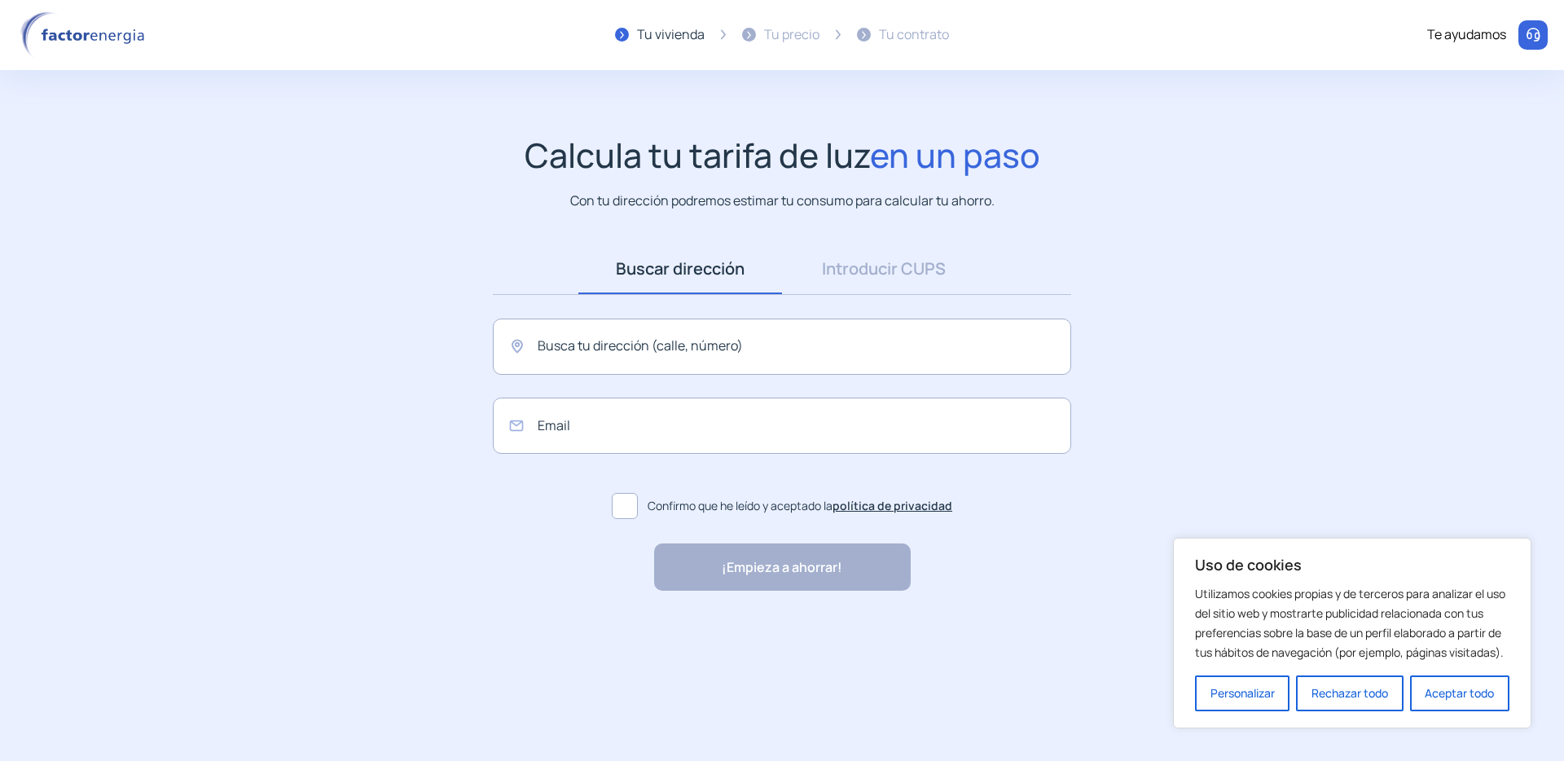 This screenshot has width=1564, height=761. Describe the element at coordinates (782, 200) in the screenshot. I see `p: Con tu dirección podremos estimar tu consumo para calcular tu ahorro.` at that location.